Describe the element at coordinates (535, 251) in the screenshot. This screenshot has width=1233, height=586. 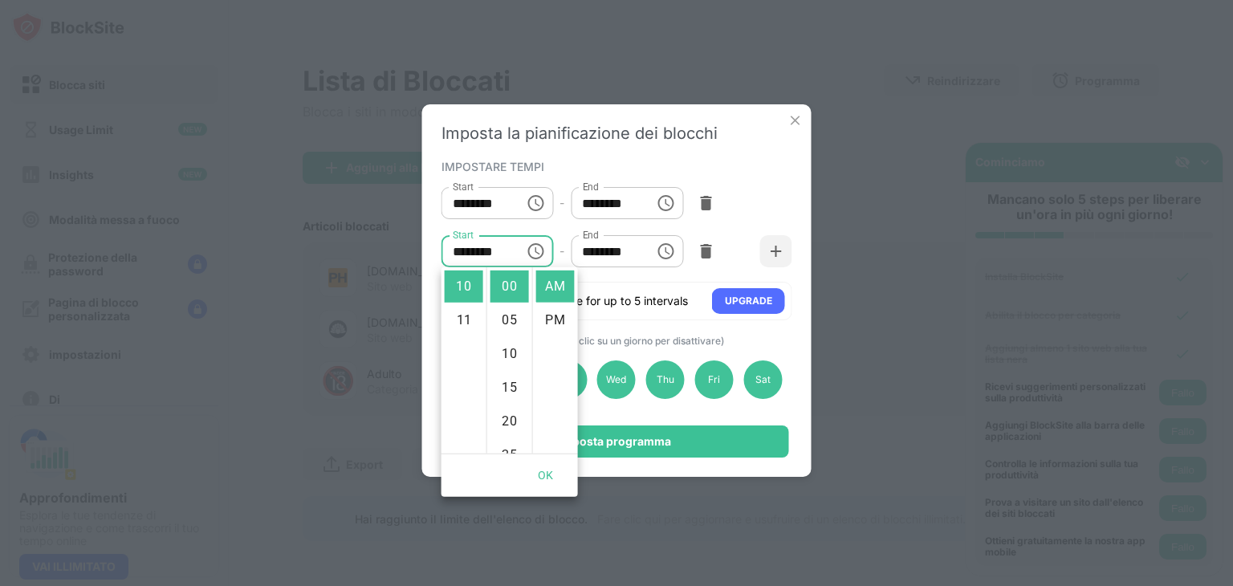
I see `button: Choose time, selected time is 10:00 AM` at that location.